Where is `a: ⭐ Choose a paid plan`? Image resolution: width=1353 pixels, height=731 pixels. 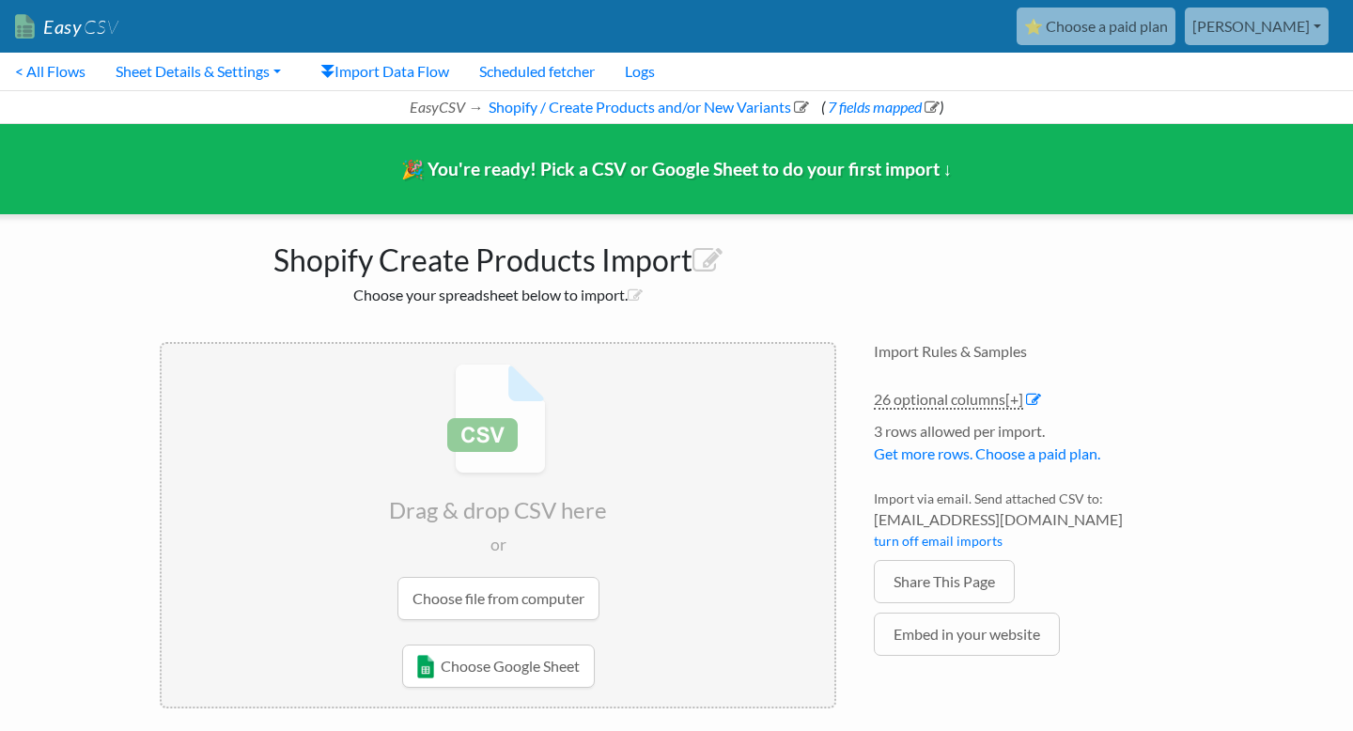
a: ⭐ Choose a paid plan is located at coordinates (1096, 26).